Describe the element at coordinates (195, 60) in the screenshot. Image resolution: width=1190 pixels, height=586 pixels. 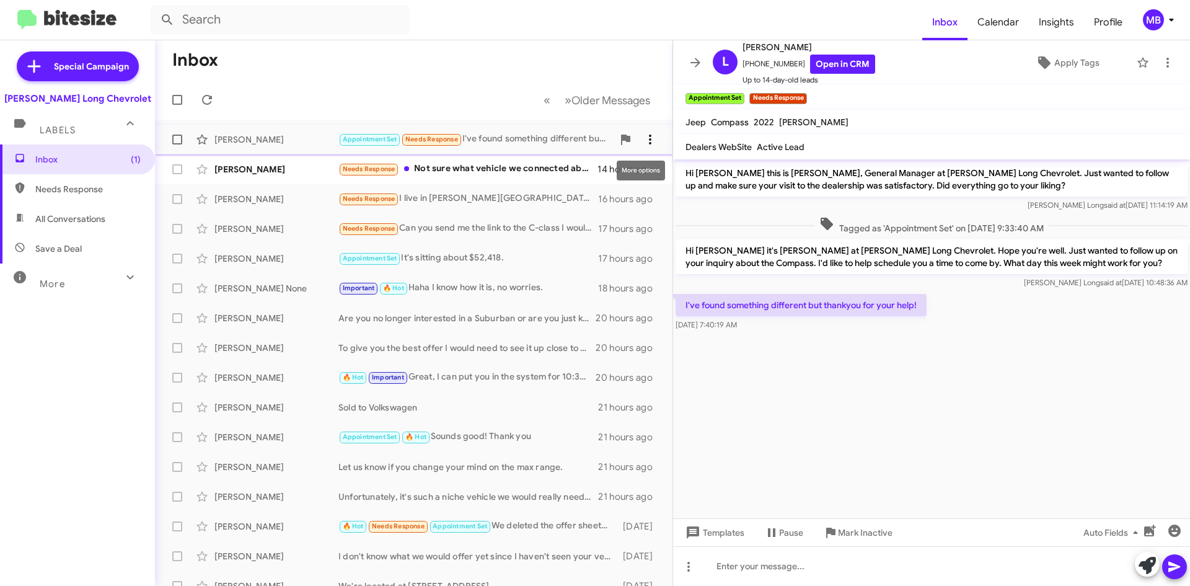
I see `h1: Inbox` at that location.